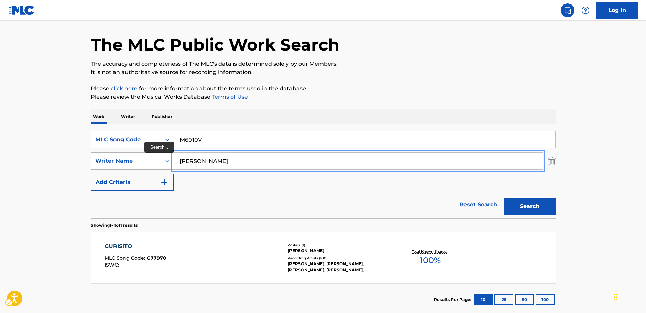  Describe the element at coordinates (323, 72) in the screenshot. I see `p: It is not an authoritative source for recording information.` at that location.